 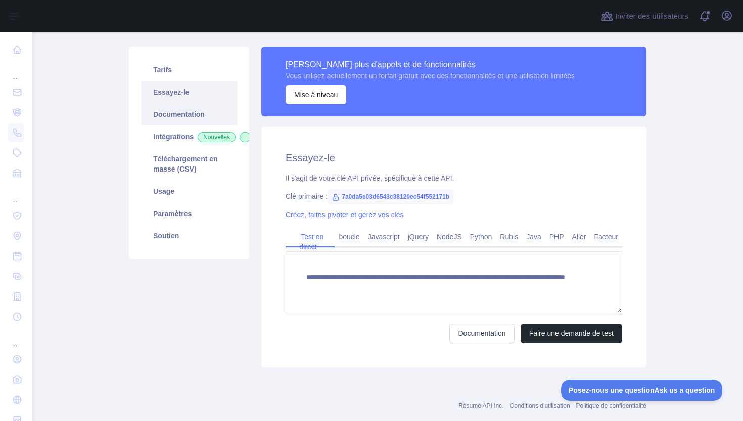 I want to click on font: Test en direct, so click(x=312, y=242).